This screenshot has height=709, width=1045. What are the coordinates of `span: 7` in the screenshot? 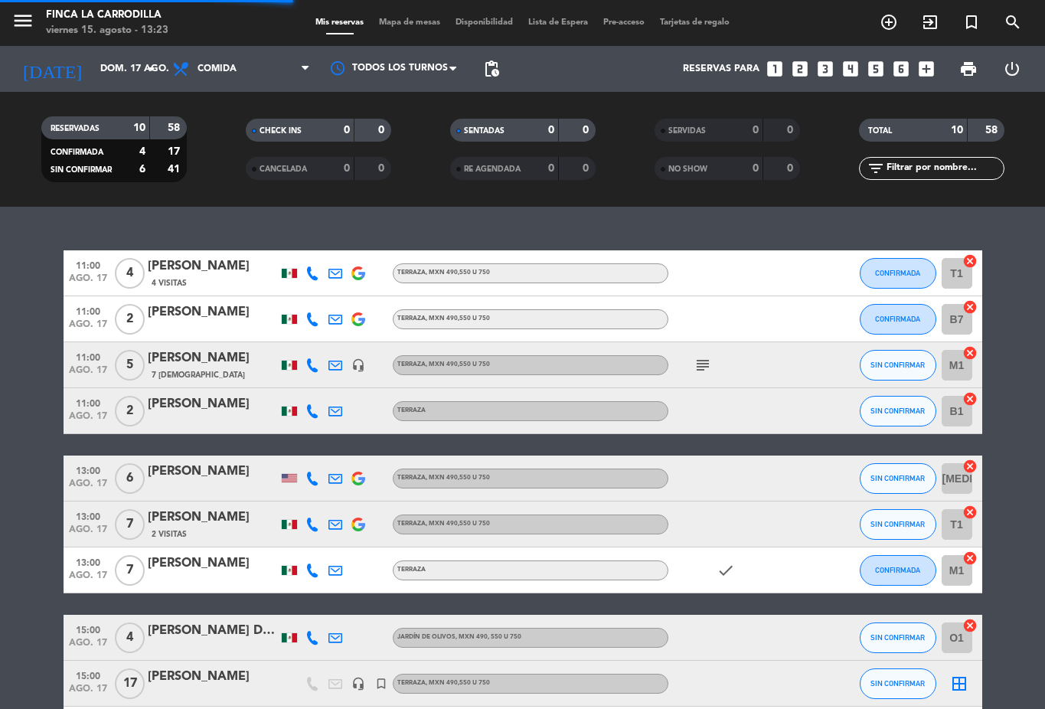 It's located at (129, 524).